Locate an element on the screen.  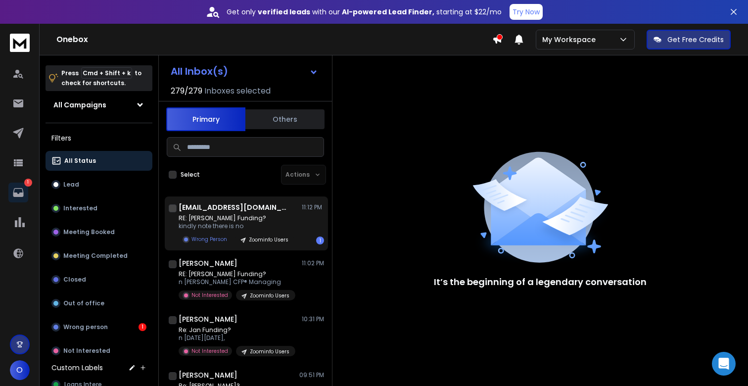
h3: Custom Labels is located at coordinates (77, 367).